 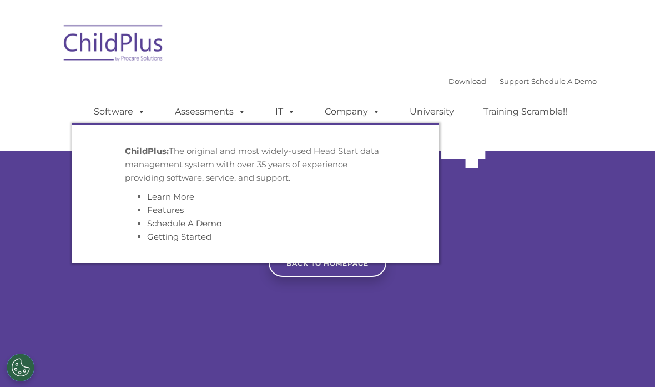 I want to click on div: Chat Widget, so click(x=628, y=360).